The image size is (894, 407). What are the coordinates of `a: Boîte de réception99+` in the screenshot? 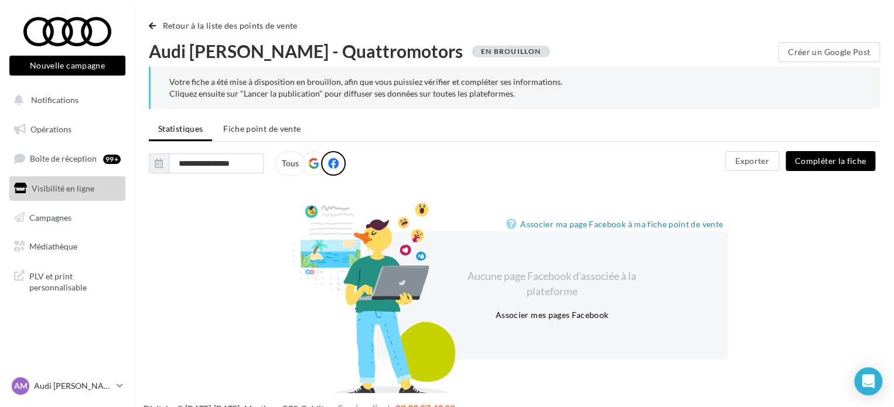 It's located at (67, 158).